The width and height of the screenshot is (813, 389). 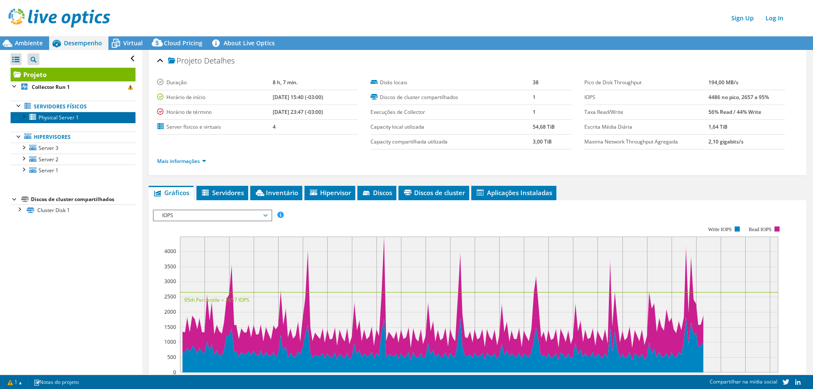 I want to click on span: Compartilhar na mídia social, so click(x=744, y=382).